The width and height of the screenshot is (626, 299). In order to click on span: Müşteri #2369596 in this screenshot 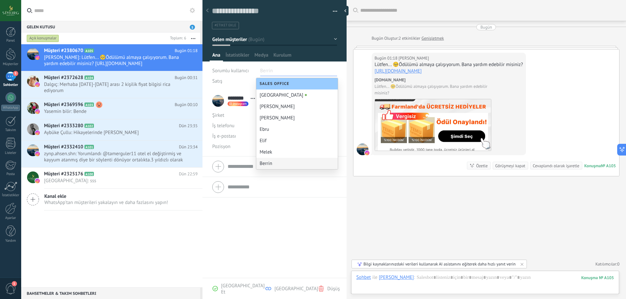, I will do `click(64, 105)`.